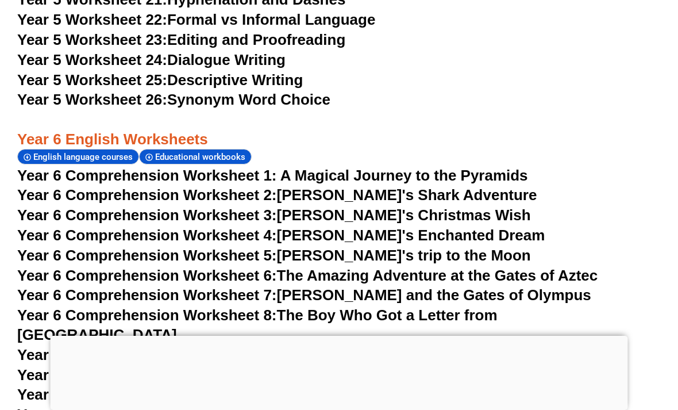  I want to click on div: Educational workbooks, so click(195, 156).